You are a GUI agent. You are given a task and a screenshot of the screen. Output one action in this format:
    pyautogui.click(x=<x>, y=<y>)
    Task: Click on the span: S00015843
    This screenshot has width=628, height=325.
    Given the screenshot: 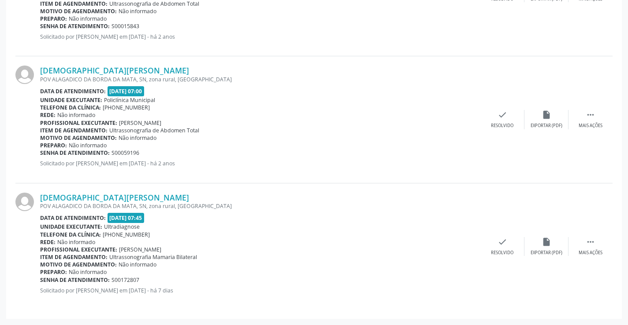 What is the action you would take?
    pyautogui.click(x=125, y=26)
    